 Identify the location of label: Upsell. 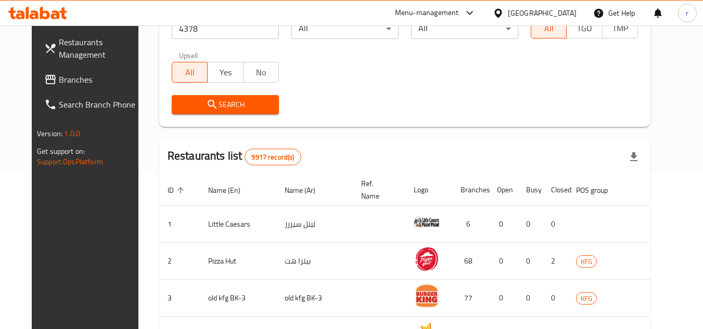
(188, 55).